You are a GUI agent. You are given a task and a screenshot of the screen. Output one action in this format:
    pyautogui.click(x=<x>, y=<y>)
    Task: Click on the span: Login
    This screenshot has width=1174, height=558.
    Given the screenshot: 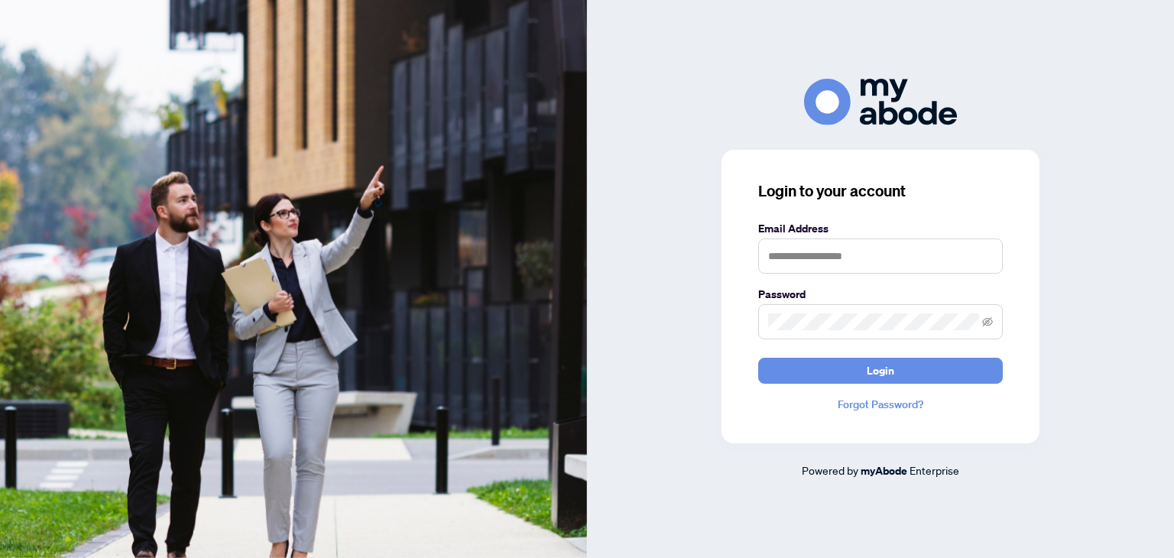 What is the action you would take?
    pyautogui.click(x=880, y=371)
    